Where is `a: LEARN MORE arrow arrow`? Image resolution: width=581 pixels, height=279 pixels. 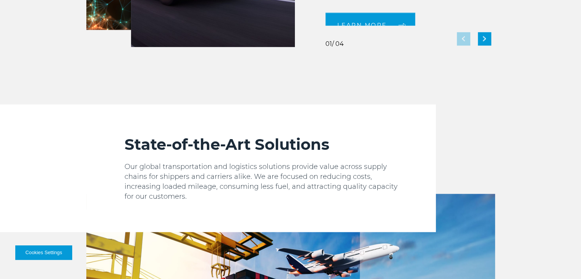
a: LEARN MORE arrow arrow is located at coordinates (370, 25).